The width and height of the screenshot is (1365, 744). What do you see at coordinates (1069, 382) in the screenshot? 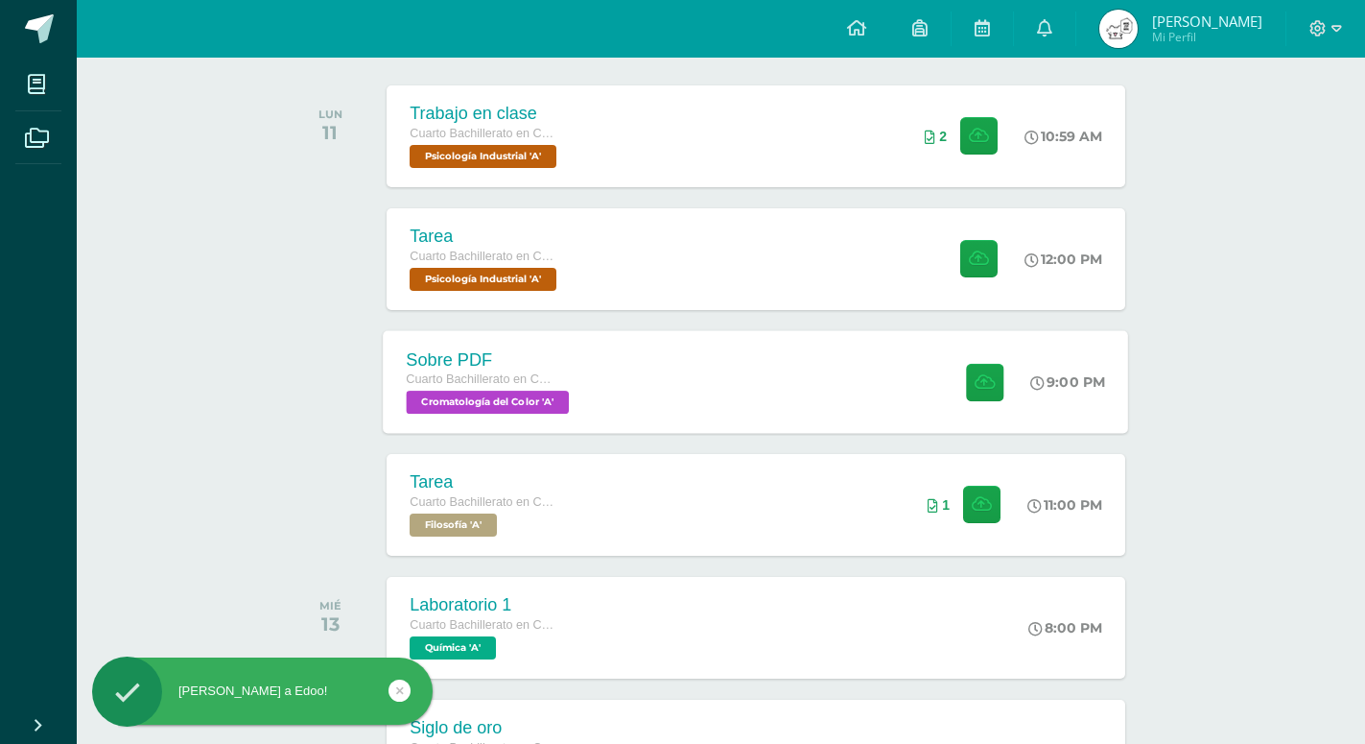
I see `div: 9:00 PM` at bounding box center [1069, 382].